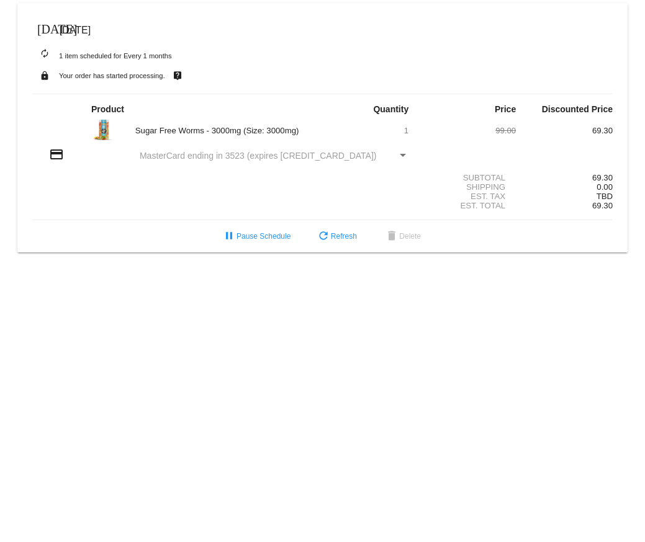 This screenshot has height=542, width=645. What do you see at coordinates (406, 130) in the screenshot?
I see `span: 1` at bounding box center [406, 130].